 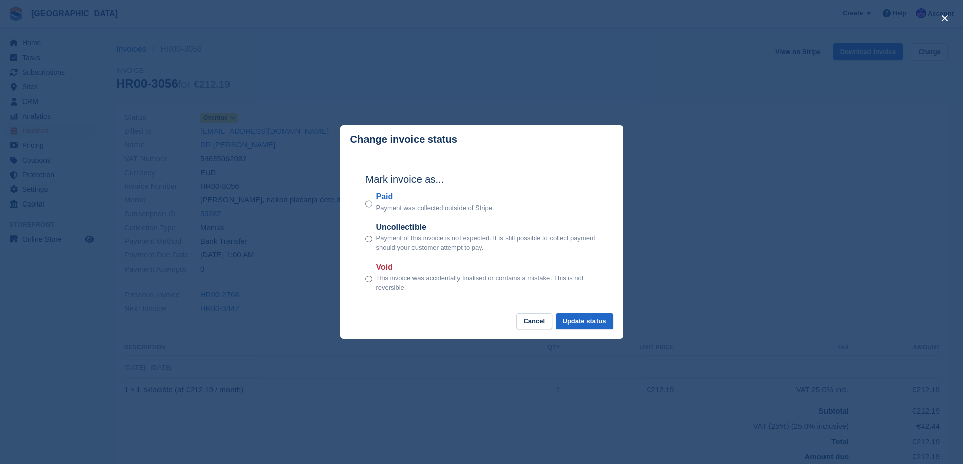 I want to click on p: Change invoice status, so click(x=404, y=139).